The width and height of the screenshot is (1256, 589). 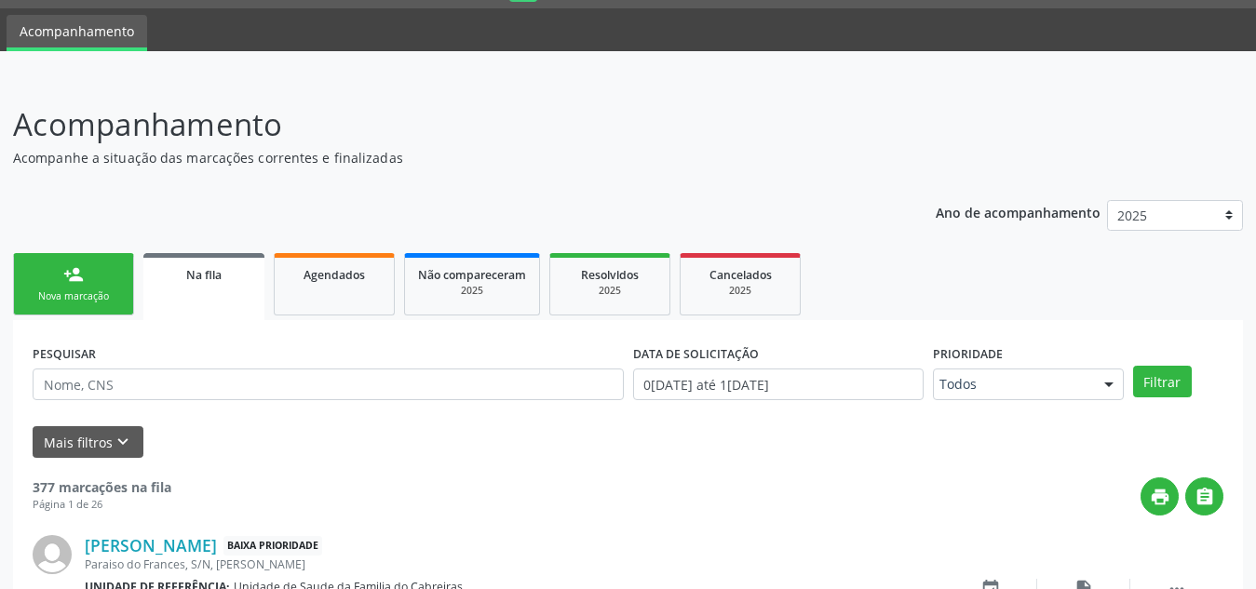 I want to click on input: Nome, CNS, so click(x=328, y=385).